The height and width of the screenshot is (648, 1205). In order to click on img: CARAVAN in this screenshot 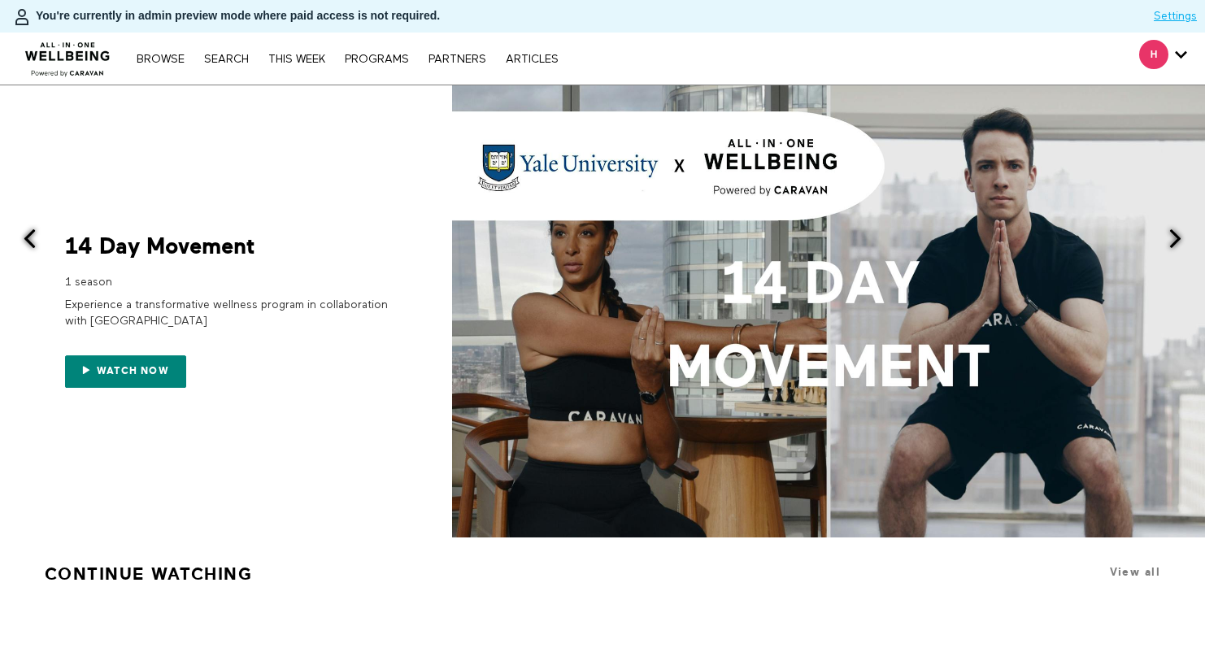, I will do `click(68, 54)`.